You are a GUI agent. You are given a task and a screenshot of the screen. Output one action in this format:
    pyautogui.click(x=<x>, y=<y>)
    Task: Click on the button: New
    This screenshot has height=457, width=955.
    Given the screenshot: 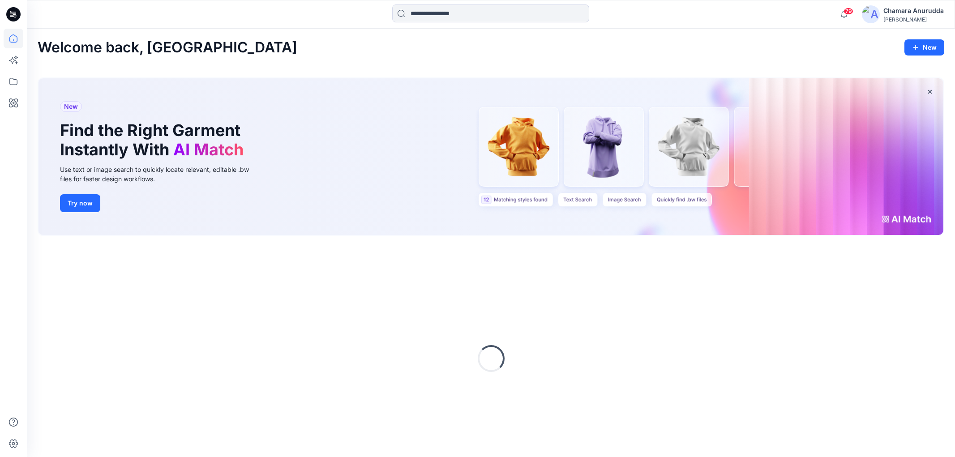 What is the action you would take?
    pyautogui.click(x=924, y=47)
    